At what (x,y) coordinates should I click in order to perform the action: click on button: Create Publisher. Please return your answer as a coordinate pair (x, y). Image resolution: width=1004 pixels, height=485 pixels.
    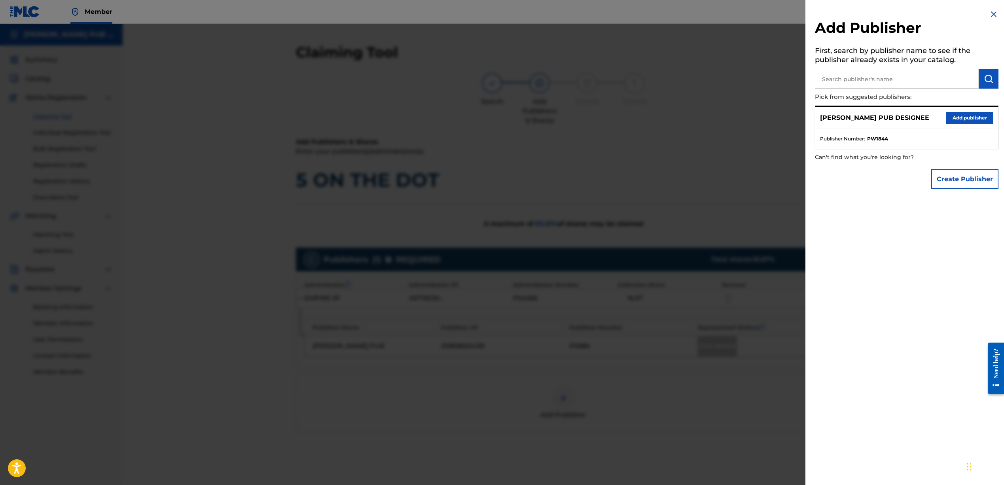
    Looking at the image, I should click on (965, 179).